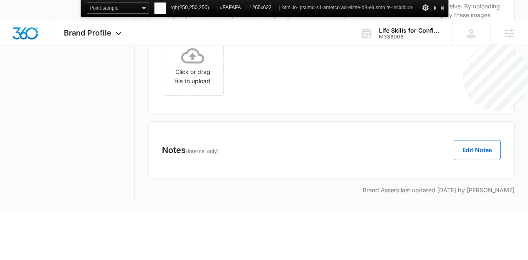  Describe the element at coordinates (410, 30) in the screenshot. I see `div: account name` at that location.